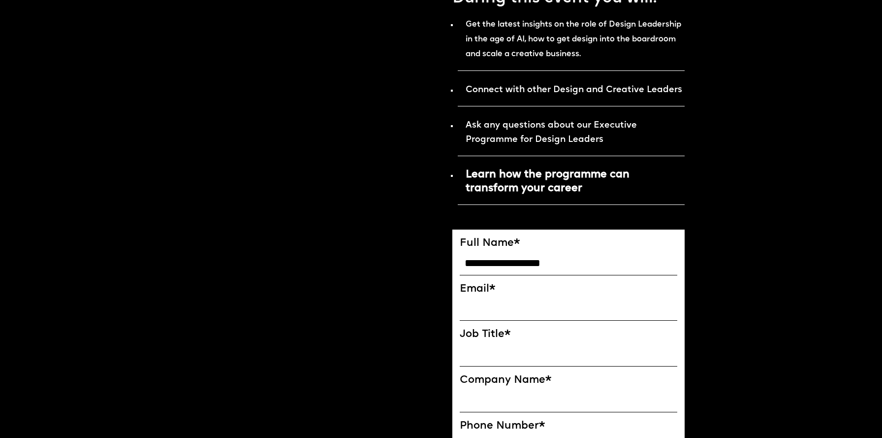  What do you see at coordinates (569, 243) in the screenshot?
I see `label: Full Name` at bounding box center [569, 243].